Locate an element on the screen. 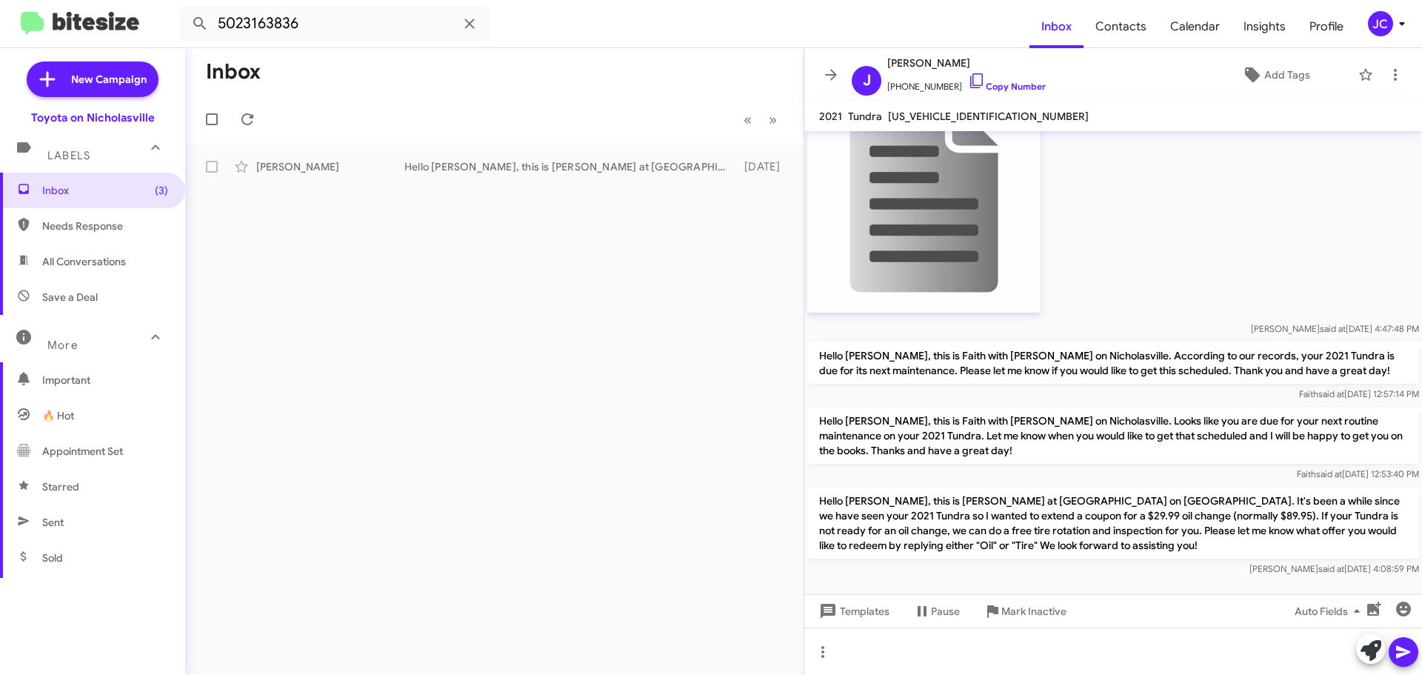  span: New Campaign is located at coordinates (109, 79).